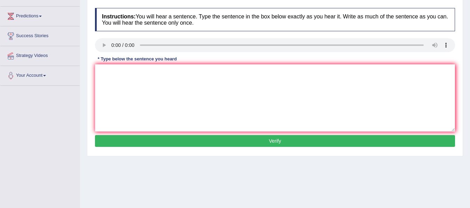 This screenshot has height=208, width=470. Describe the element at coordinates (275, 141) in the screenshot. I see `button: Verify` at that location.